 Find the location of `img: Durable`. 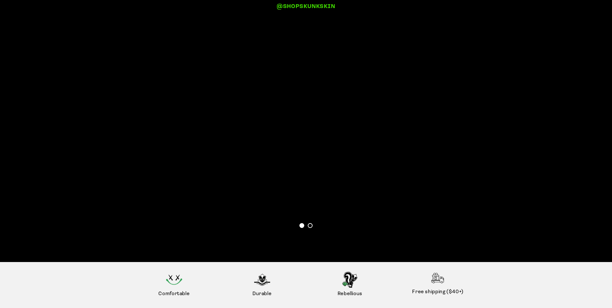

img: Durable is located at coordinates (262, 279).